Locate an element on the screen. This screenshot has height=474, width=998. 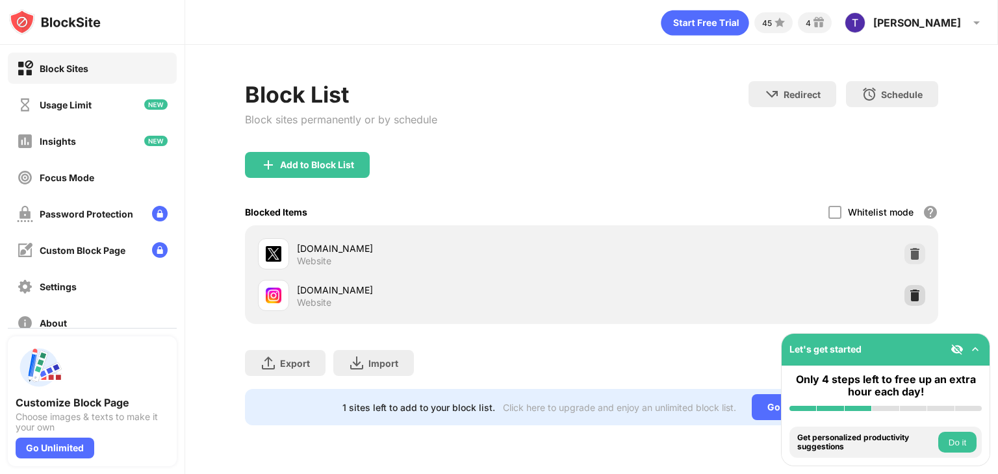
img: focus-off.svg is located at coordinates (25, 177).